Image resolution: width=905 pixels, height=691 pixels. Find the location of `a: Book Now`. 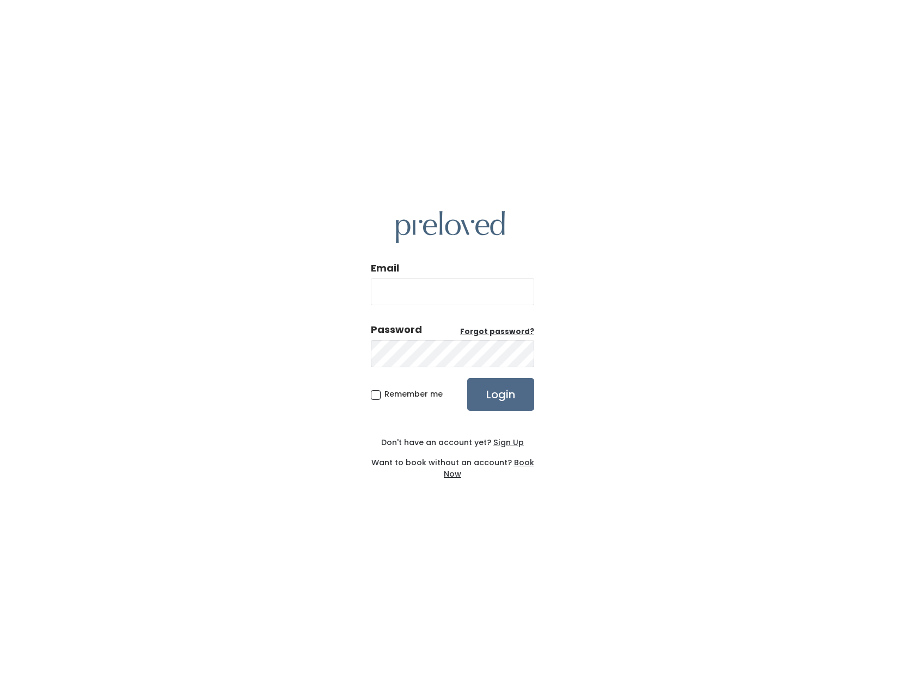

a: Book Now is located at coordinates (489, 468).